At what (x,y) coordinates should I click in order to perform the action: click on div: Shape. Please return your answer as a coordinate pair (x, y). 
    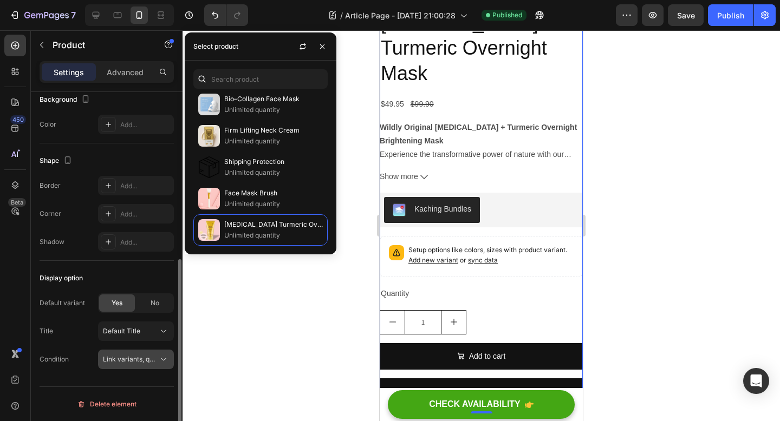
    Looking at the image, I should click on (57, 161).